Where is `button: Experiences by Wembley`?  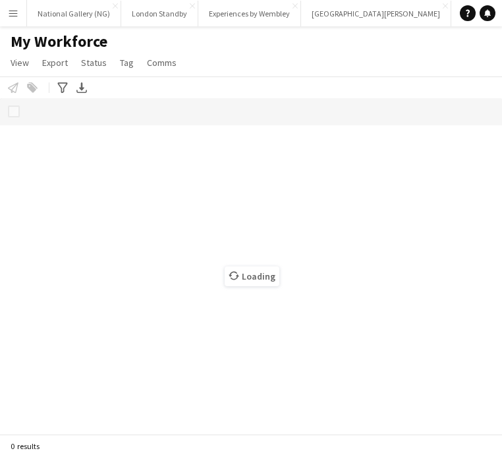
button: Experiences by Wembley is located at coordinates (250, 13).